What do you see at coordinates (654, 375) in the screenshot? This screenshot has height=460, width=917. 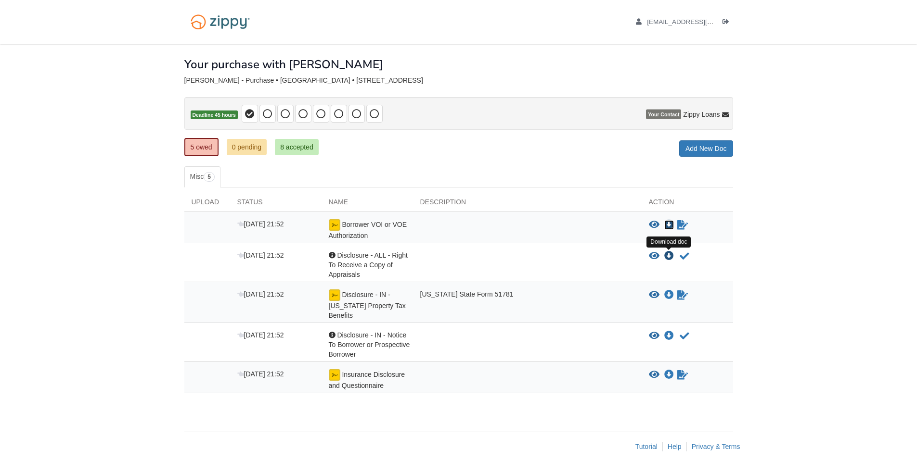 I see `button: View Insurance Disclosure and Questionnaire` at bounding box center [654, 375].